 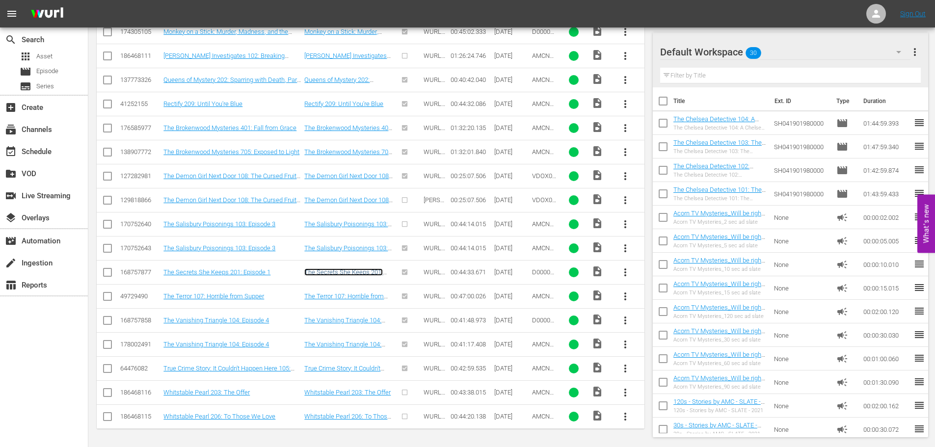 What do you see at coordinates (345, 324) in the screenshot?
I see `a: The Vanishing Triangle 104: Episode 4` at bounding box center [345, 324].